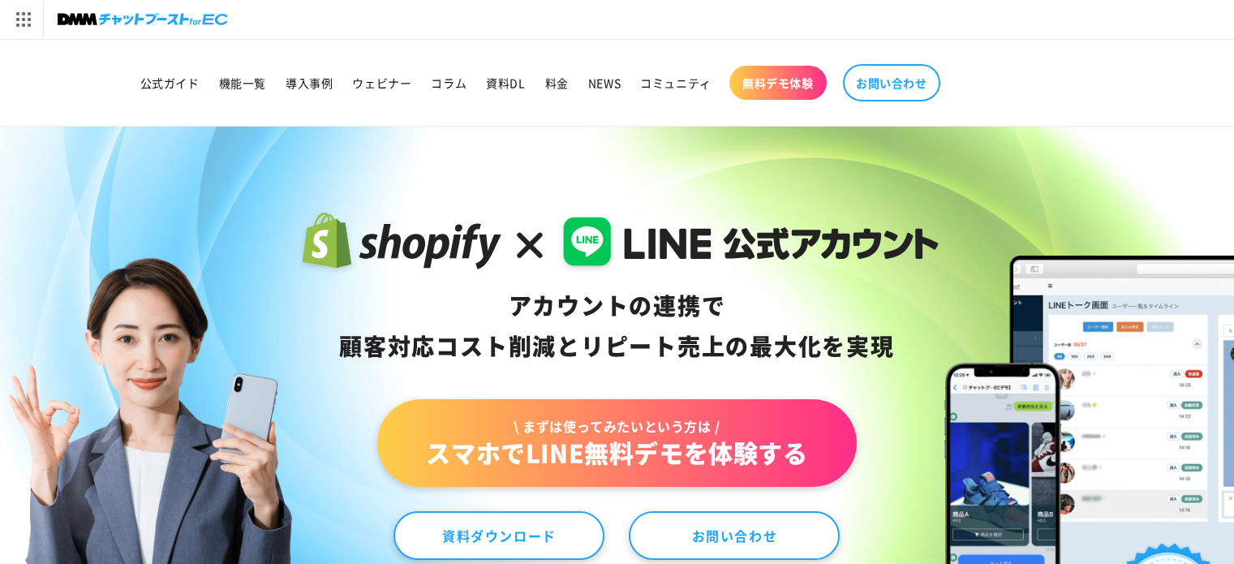 This screenshot has height=564, width=1234. What do you see at coordinates (617, 443) in the screenshot?
I see `a: \ まずは使ってみたいという方は /スマホでLINE無料デモを体験する` at bounding box center [617, 443].